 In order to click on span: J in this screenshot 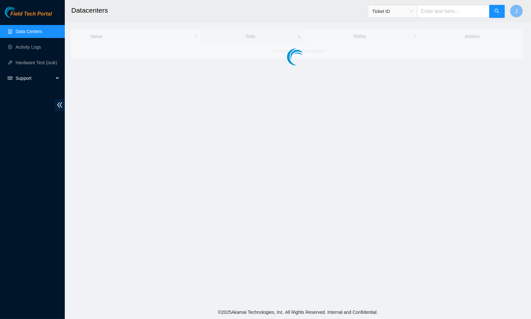, I will do `click(517, 11)`.